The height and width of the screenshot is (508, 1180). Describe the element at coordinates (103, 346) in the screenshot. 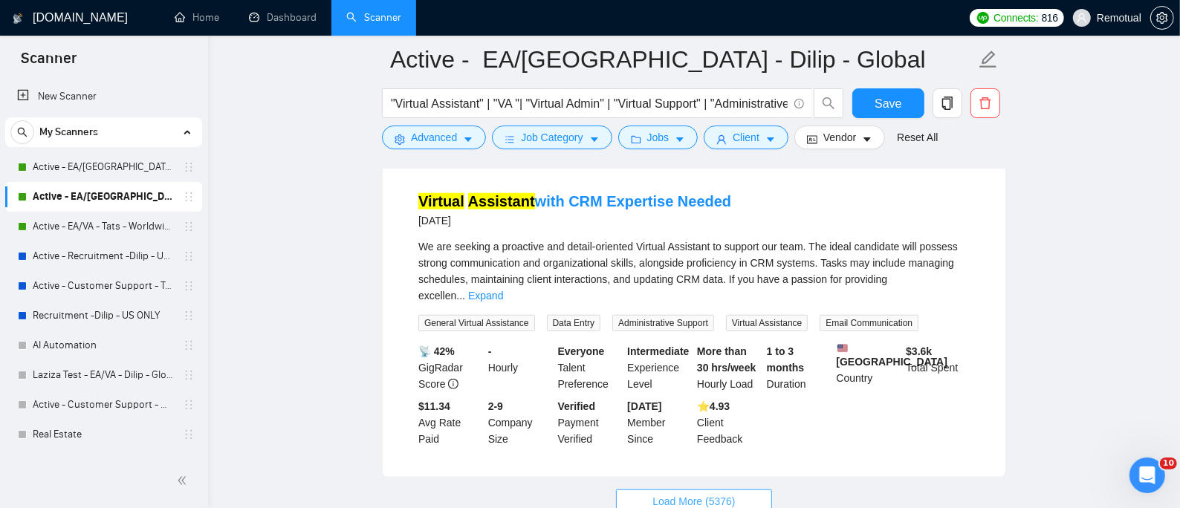

I see `a: AI Automation` at that location.